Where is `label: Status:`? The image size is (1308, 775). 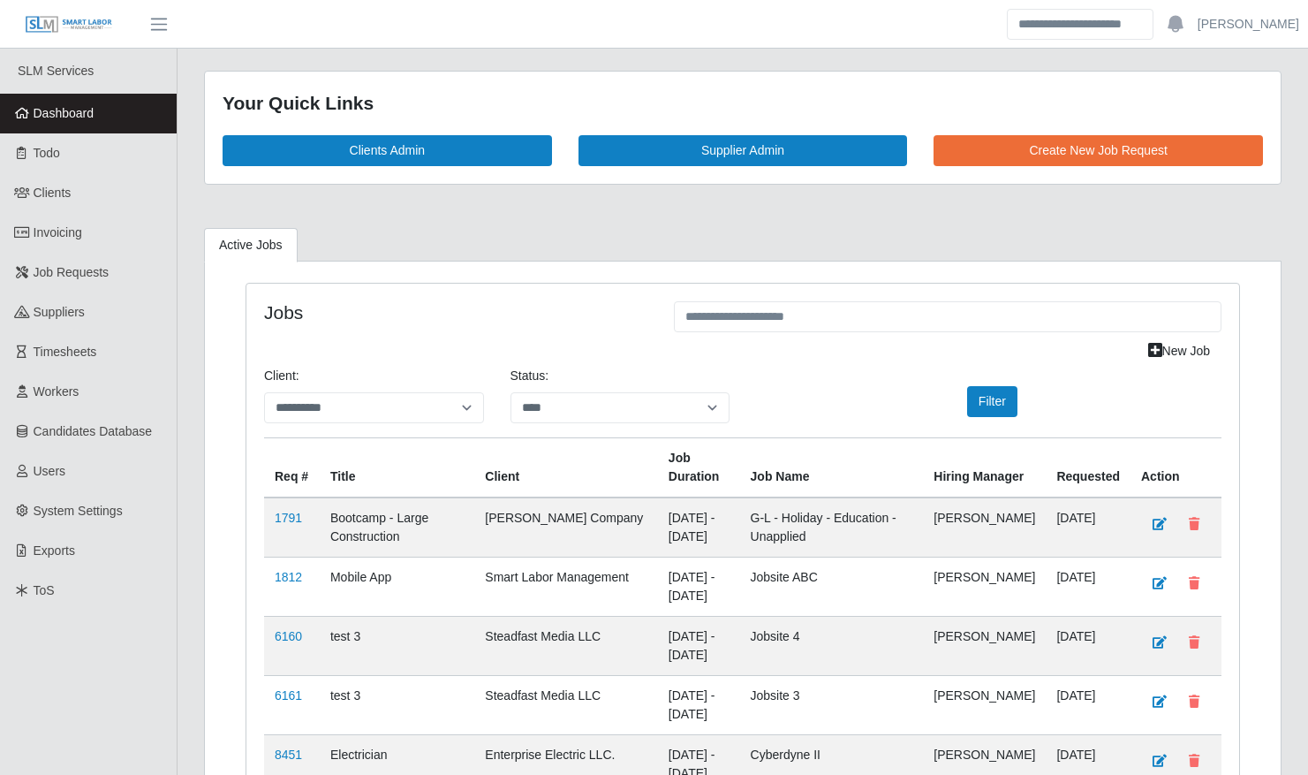
label: Status: is located at coordinates (530, 375).